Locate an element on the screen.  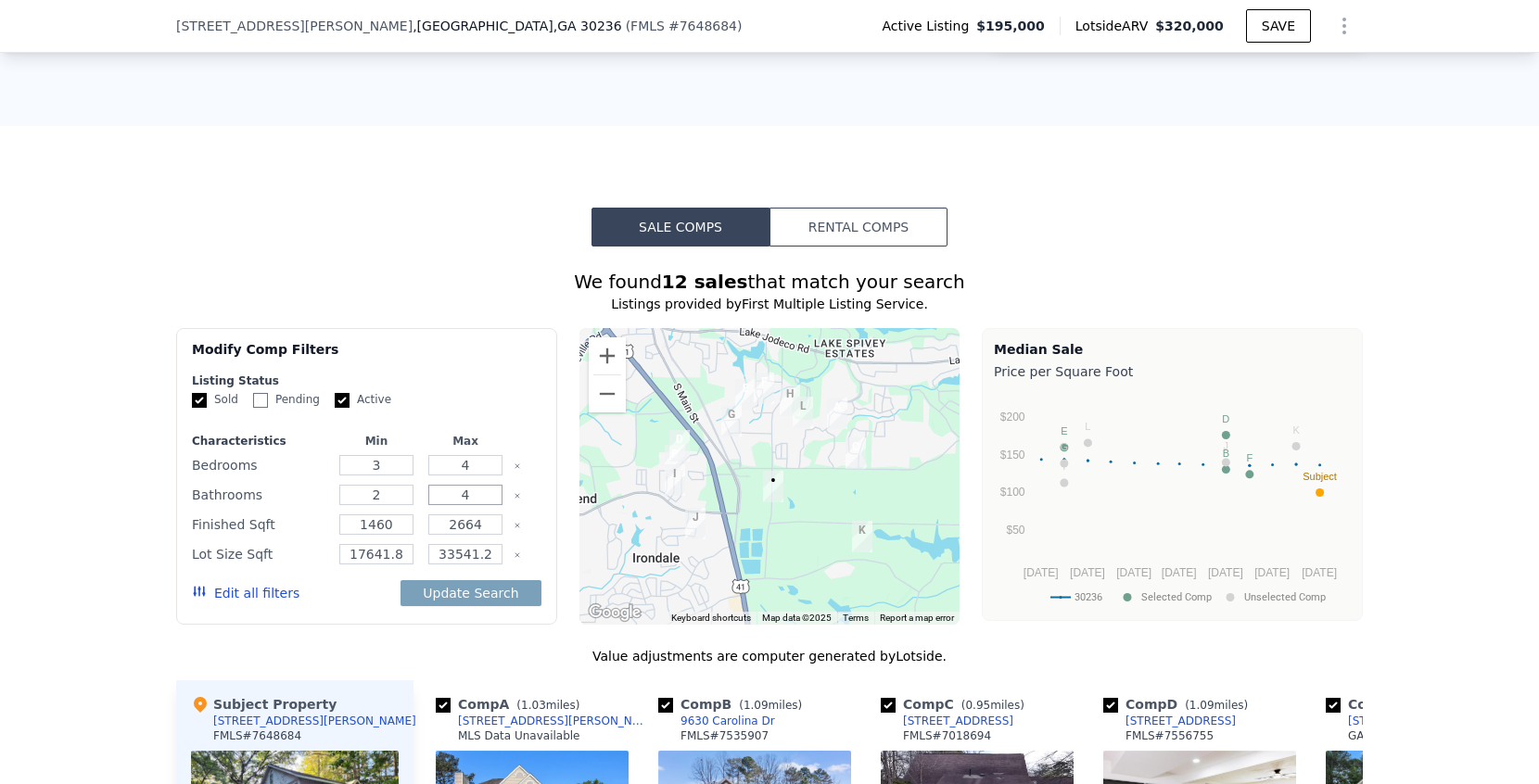
text: G is located at coordinates (1065, 446).